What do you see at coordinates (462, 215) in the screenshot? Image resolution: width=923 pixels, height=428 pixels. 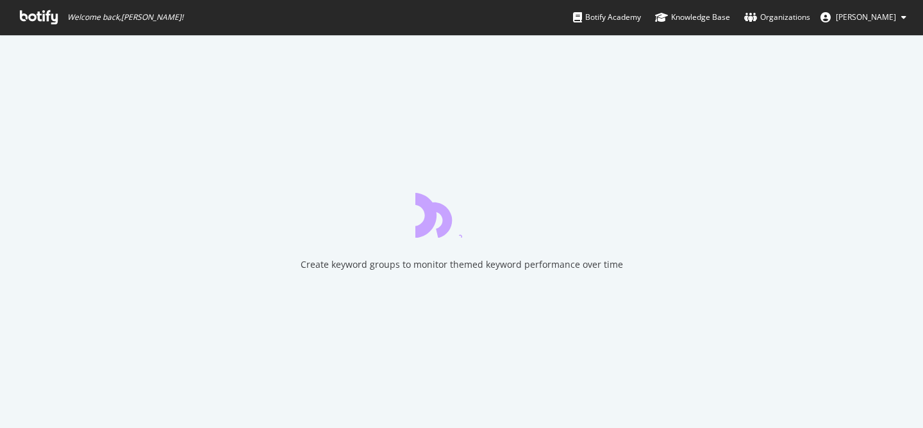 I see `div: animation` at bounding box center [462, 215].